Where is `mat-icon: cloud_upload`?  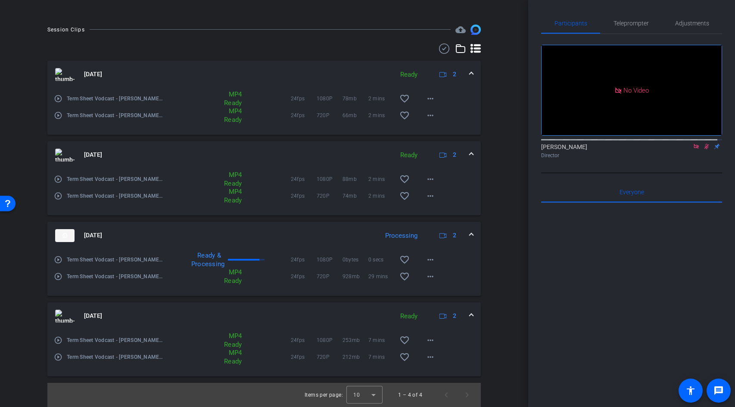 mat-icon: cloud_upload is located at coordinates (460, 30).